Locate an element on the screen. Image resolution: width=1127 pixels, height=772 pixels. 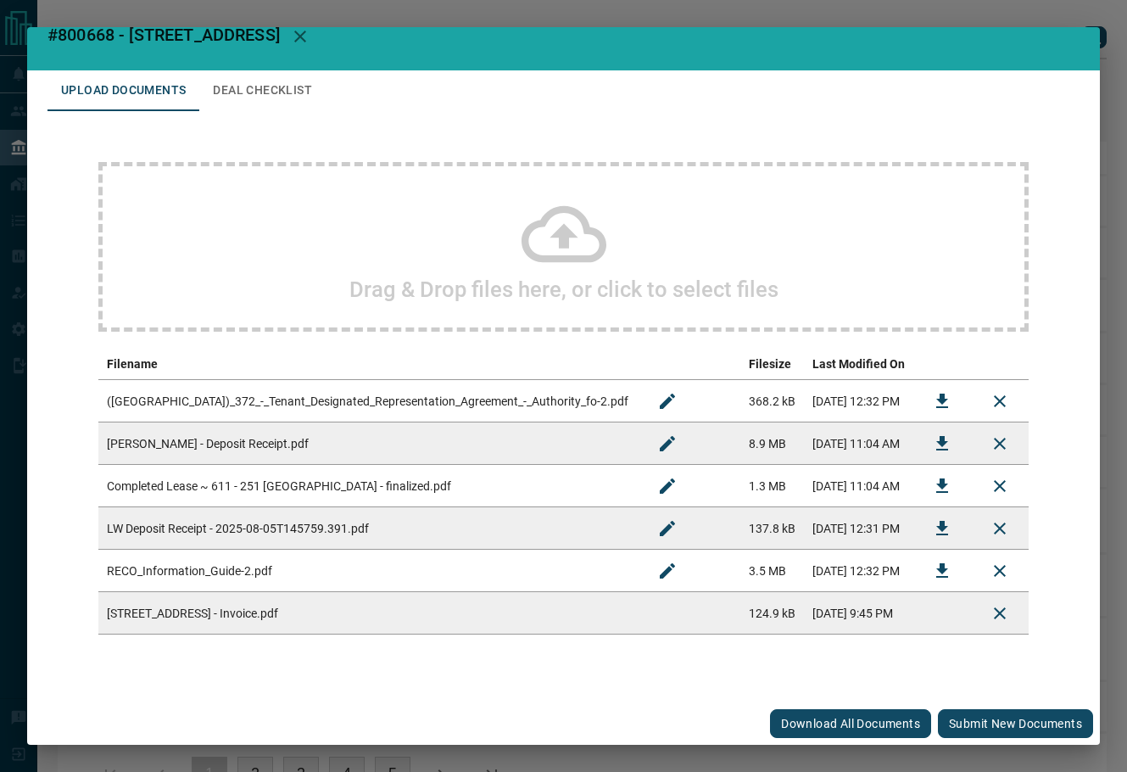
h2: Drag & Drop files here, or click to select files is located at coordinates (564, 289).